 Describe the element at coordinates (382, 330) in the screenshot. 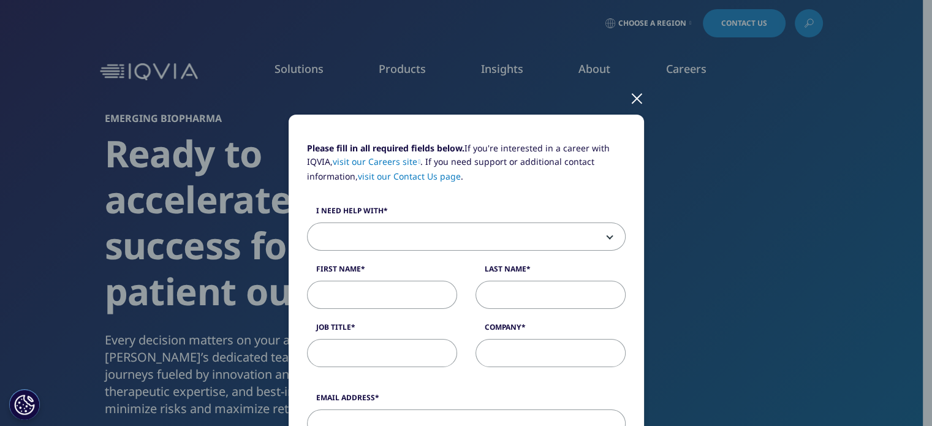

I see `label: Job Title` at that location.